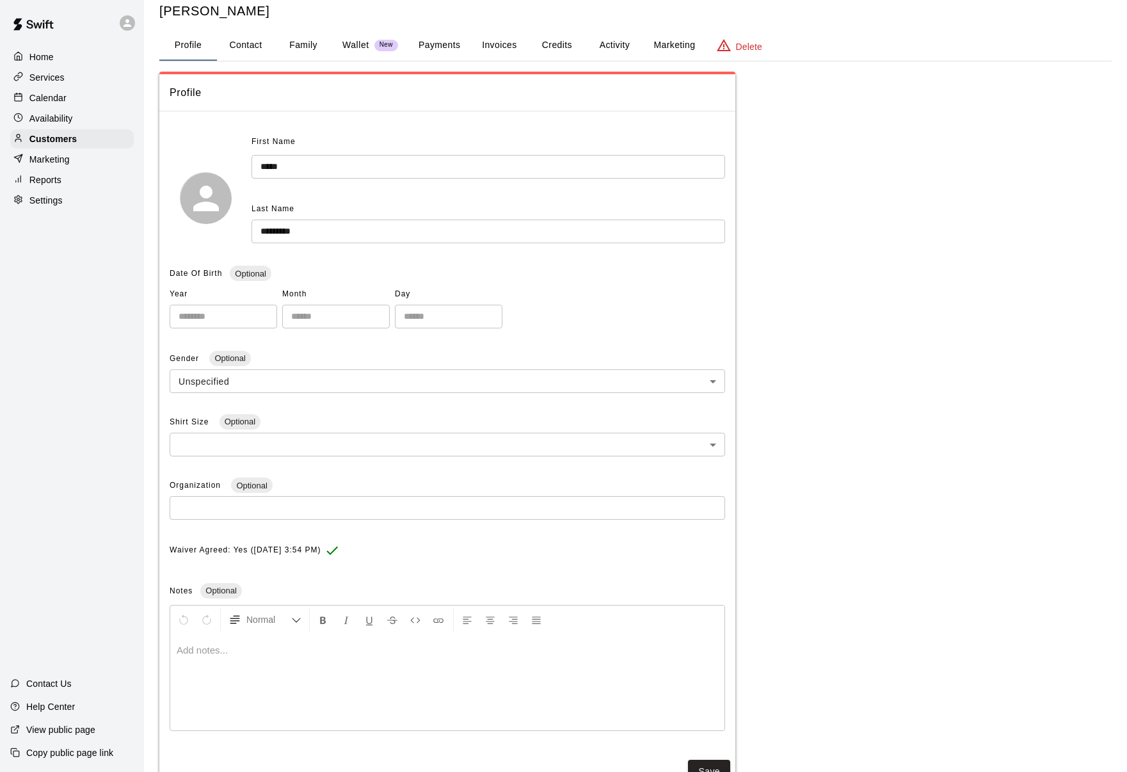  Describe the element at coordinates (72, 159) in the screenshot. I see `div: Marketing` at that location.